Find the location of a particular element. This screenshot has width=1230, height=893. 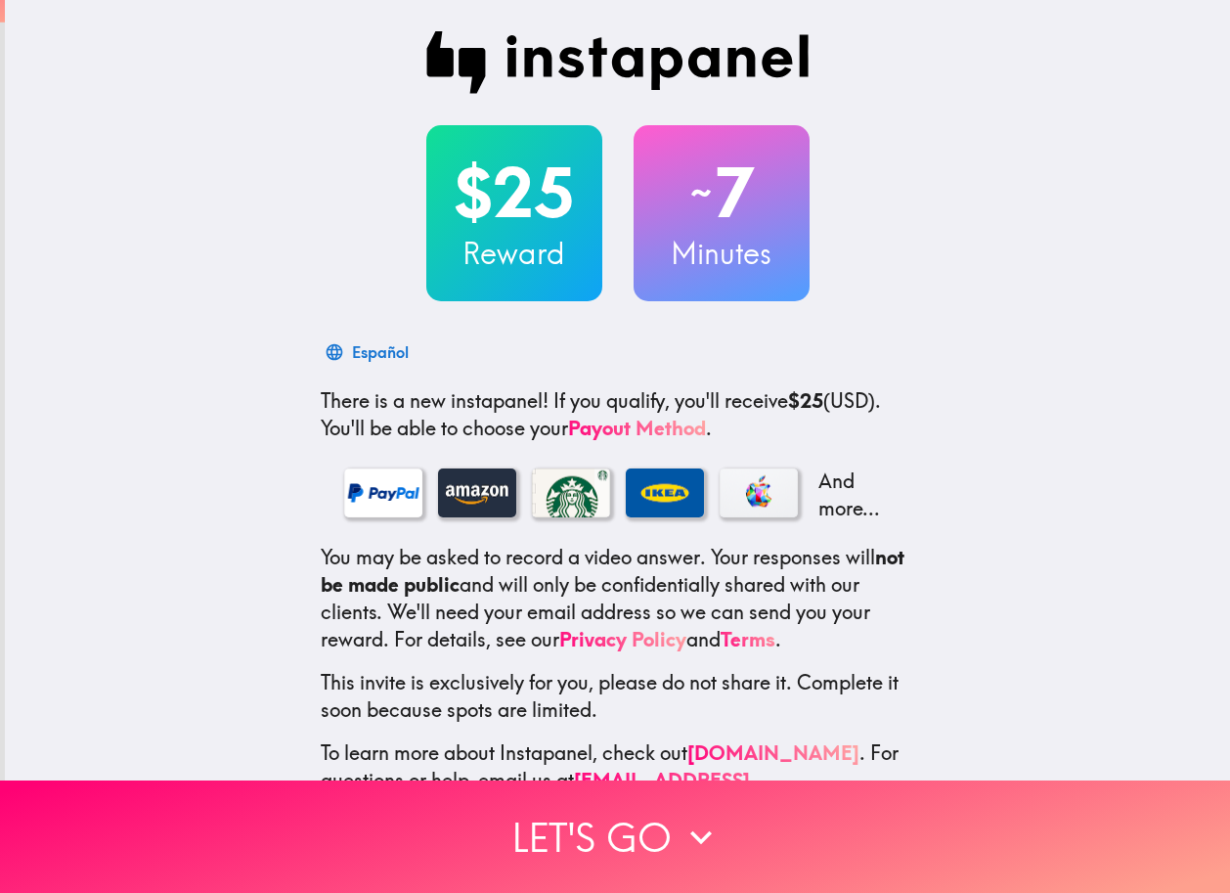

span: There is a new instapanel! is located at coordinates (434, 400).